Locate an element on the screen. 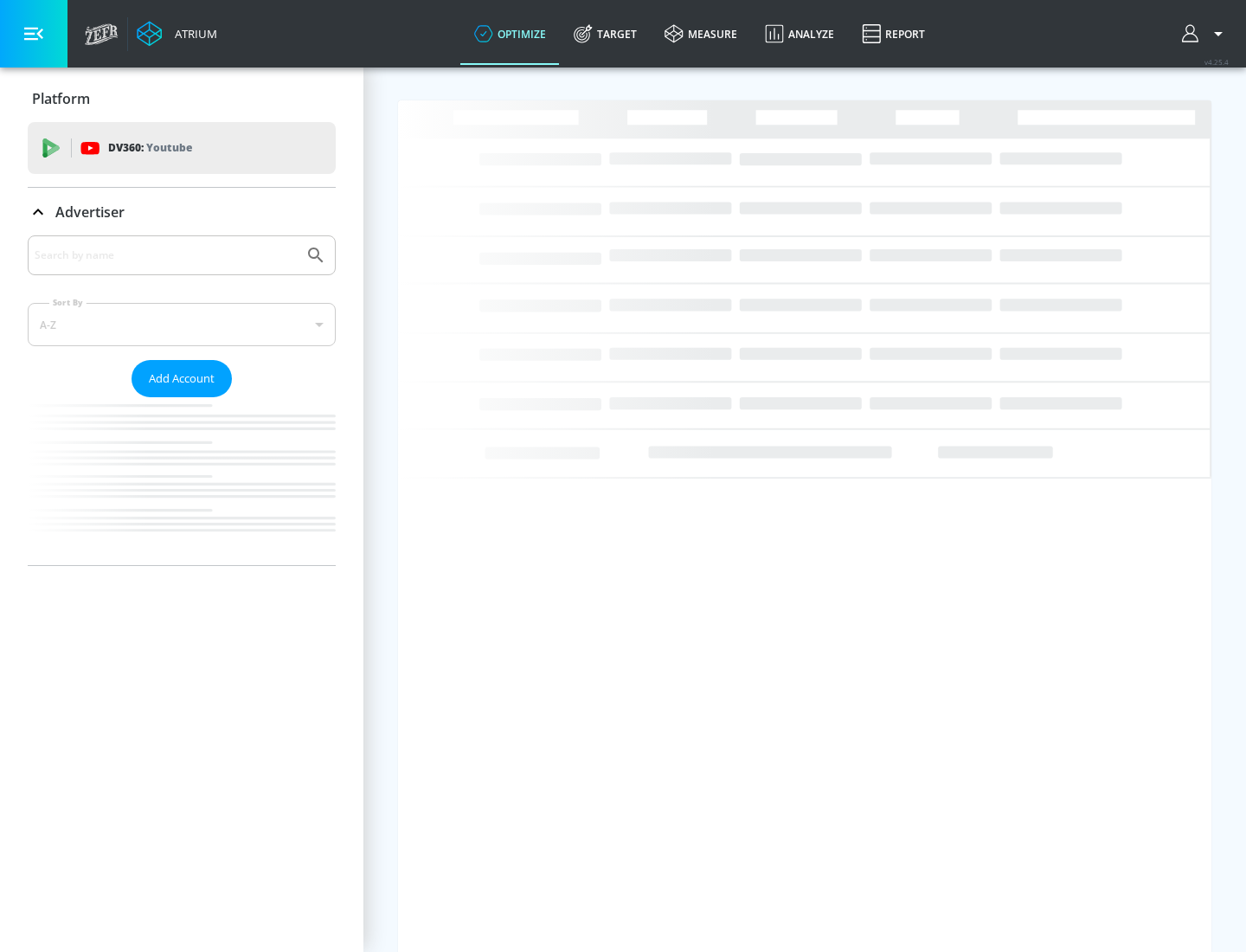  a: Report is located at coordinates (893, 33).